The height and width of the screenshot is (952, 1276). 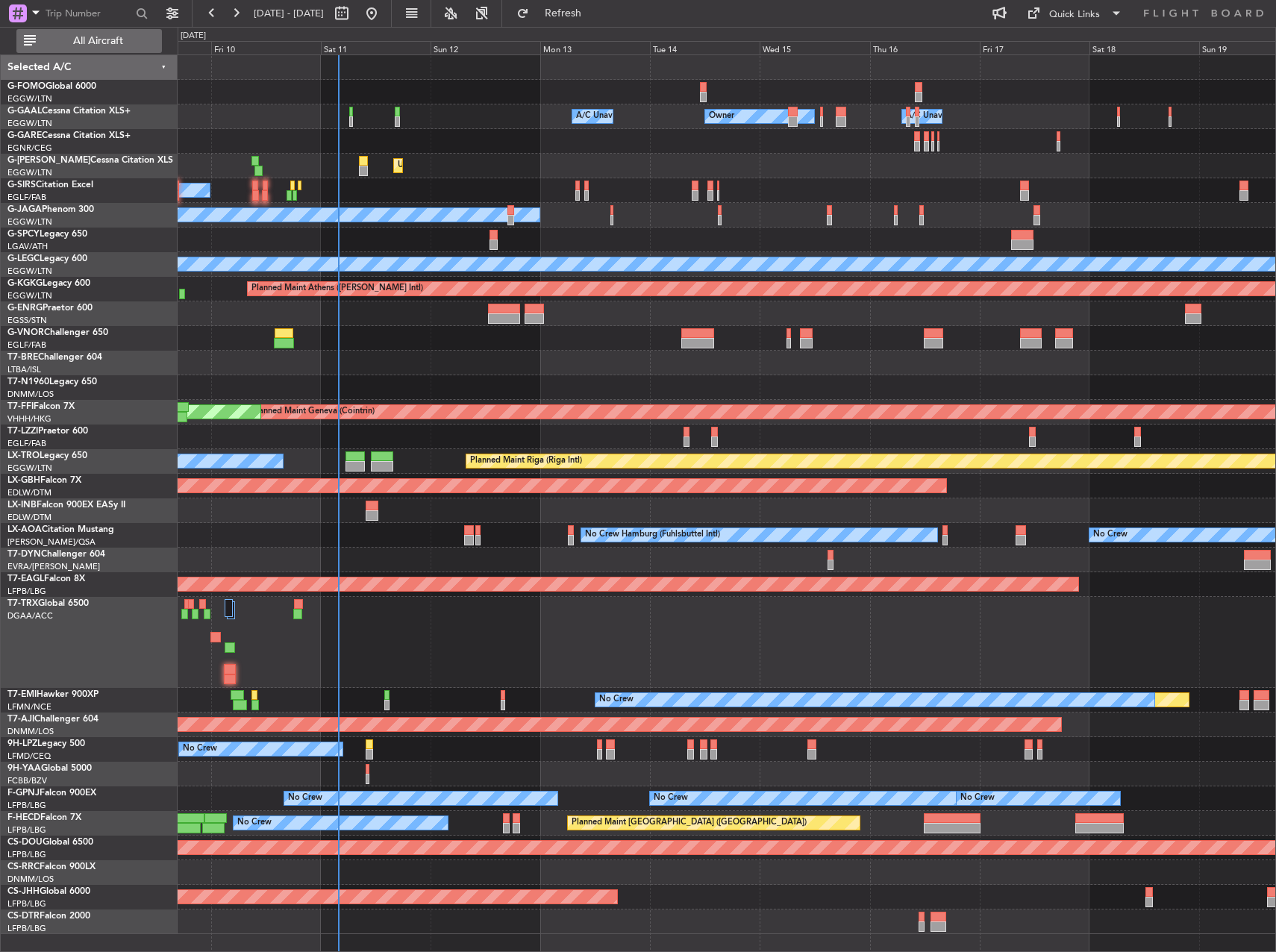 I want to click on a: T7-AJIChallenger 604, so click(x=53, y=719).